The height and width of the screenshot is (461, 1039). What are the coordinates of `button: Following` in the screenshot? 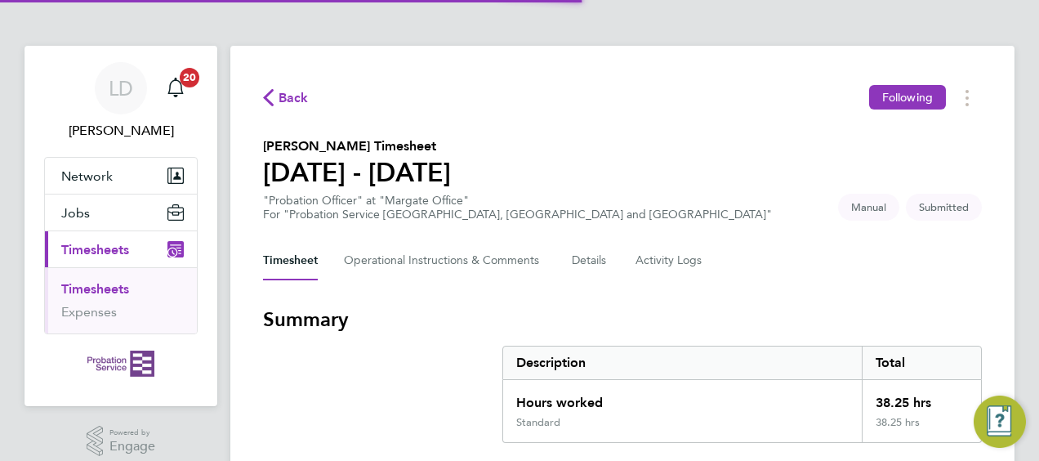 It's located at (908, 97).